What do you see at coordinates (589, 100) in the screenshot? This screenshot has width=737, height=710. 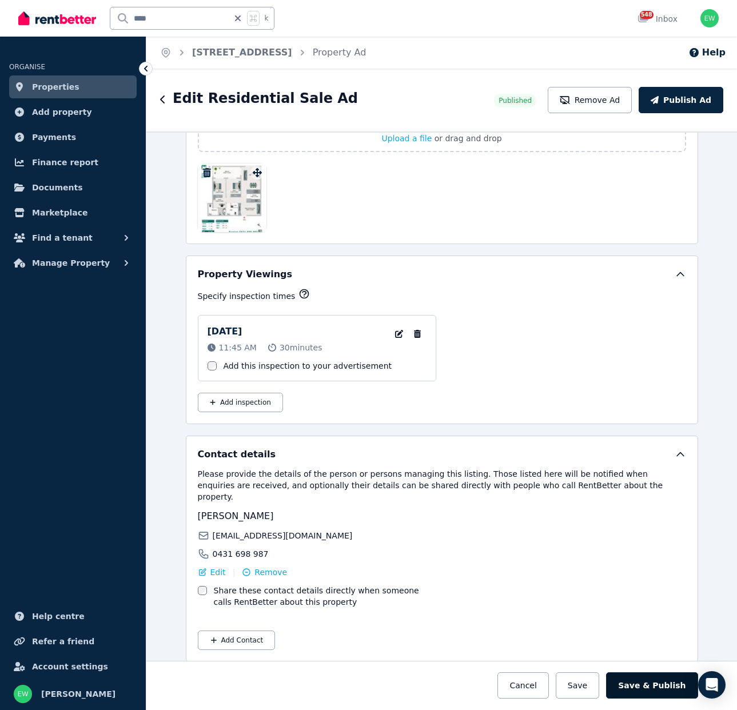 I see `button: Remove Ad` at bounding box center [589, 100].